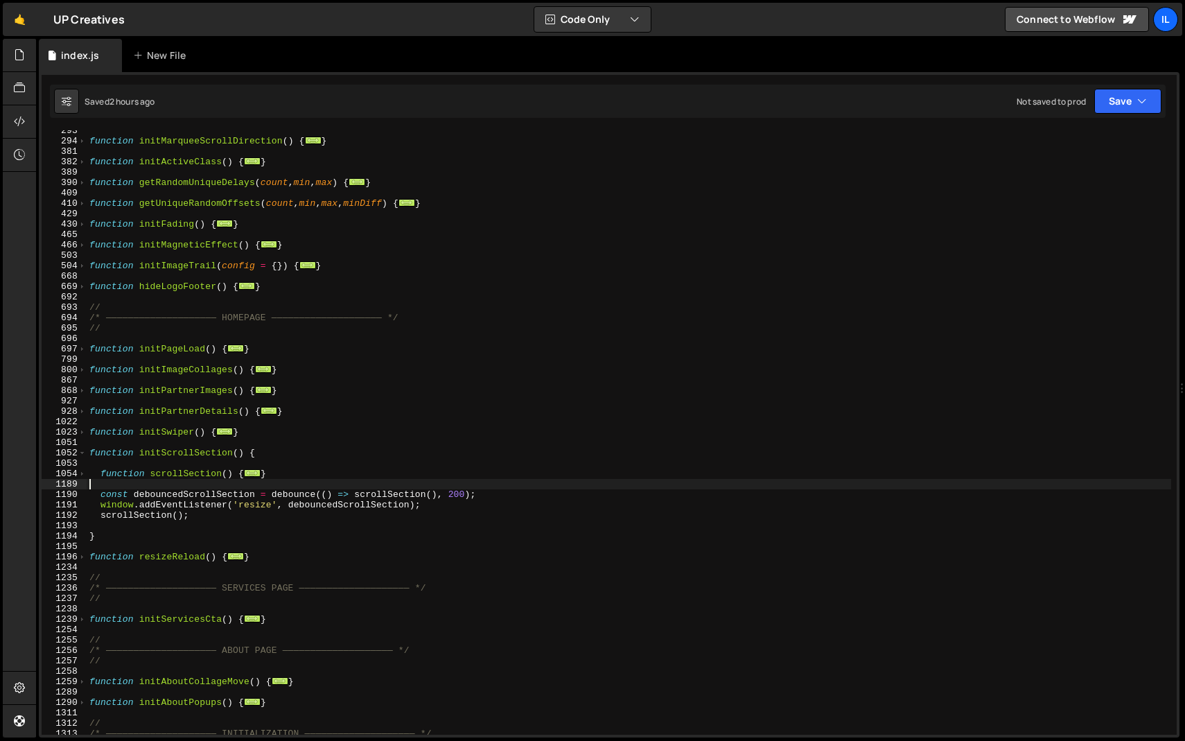 This screenshot has width=1185, height=741. Describe the element at coordinates (64, 193) in the screenshot. I see `div: 409` at that location.